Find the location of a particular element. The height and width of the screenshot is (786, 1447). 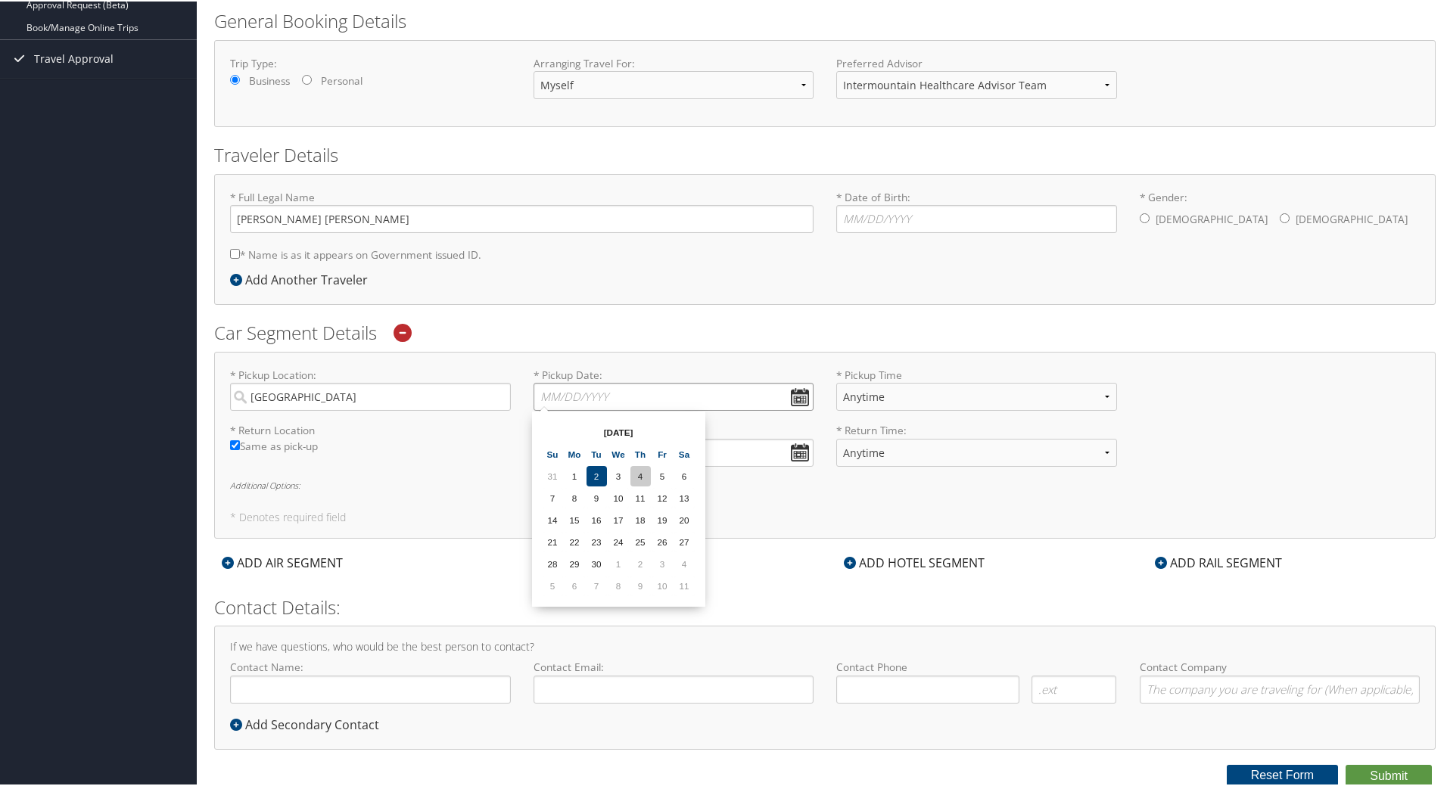

td: 25 is located at coordinates (640, 540).